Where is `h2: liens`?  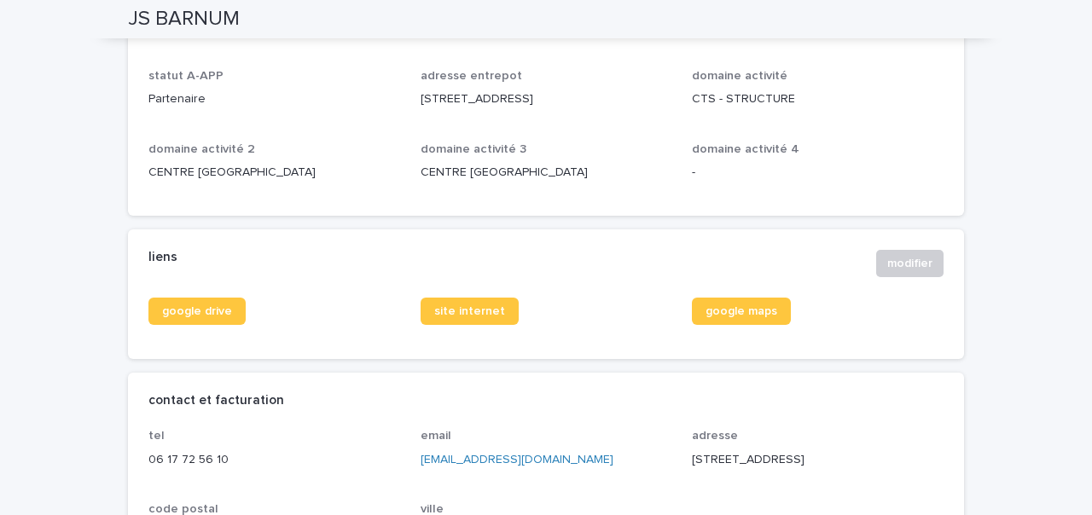
h2: liens is located at coordinates (163, 258).